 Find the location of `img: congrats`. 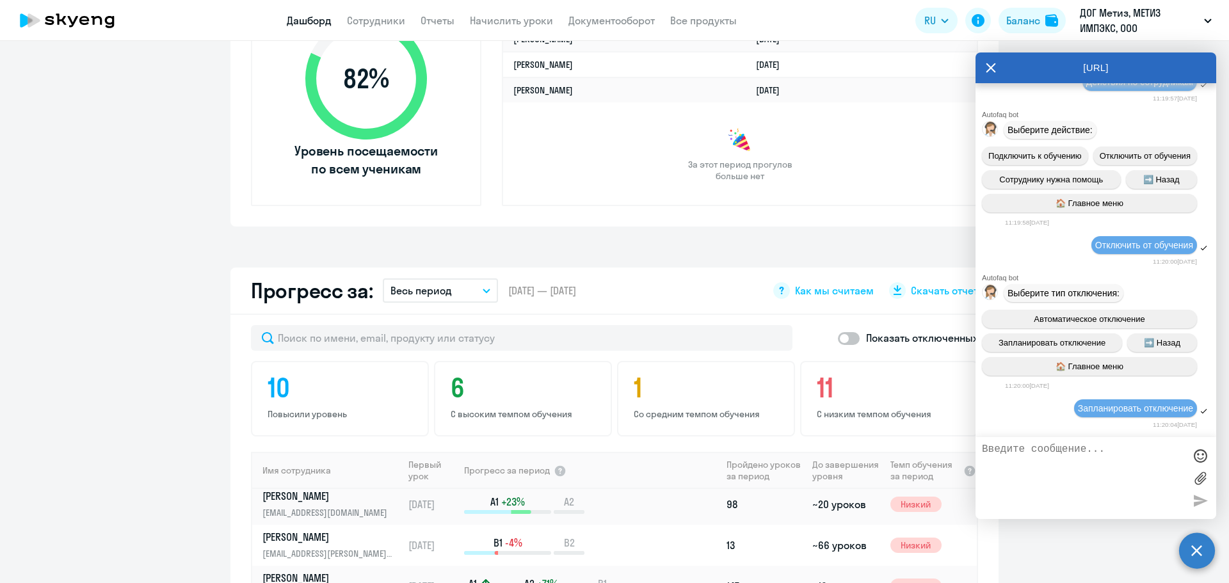

img: congrats is located at coordinates (740, 141).